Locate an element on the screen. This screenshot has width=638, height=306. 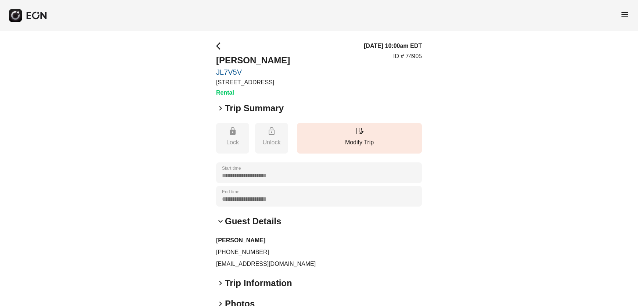
h2: Trip Summary is located at coordinates (254, 108).